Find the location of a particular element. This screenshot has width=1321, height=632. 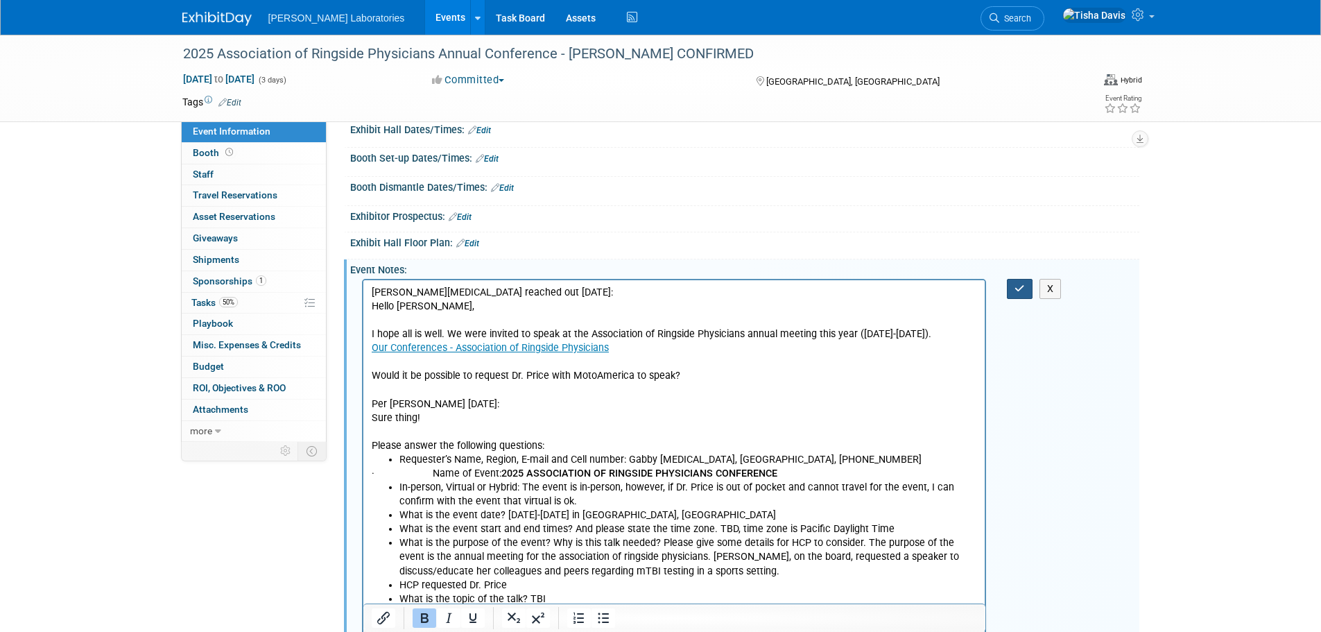

div: Booth Set-up Dates/Times: is located at coordinates (745, 157).